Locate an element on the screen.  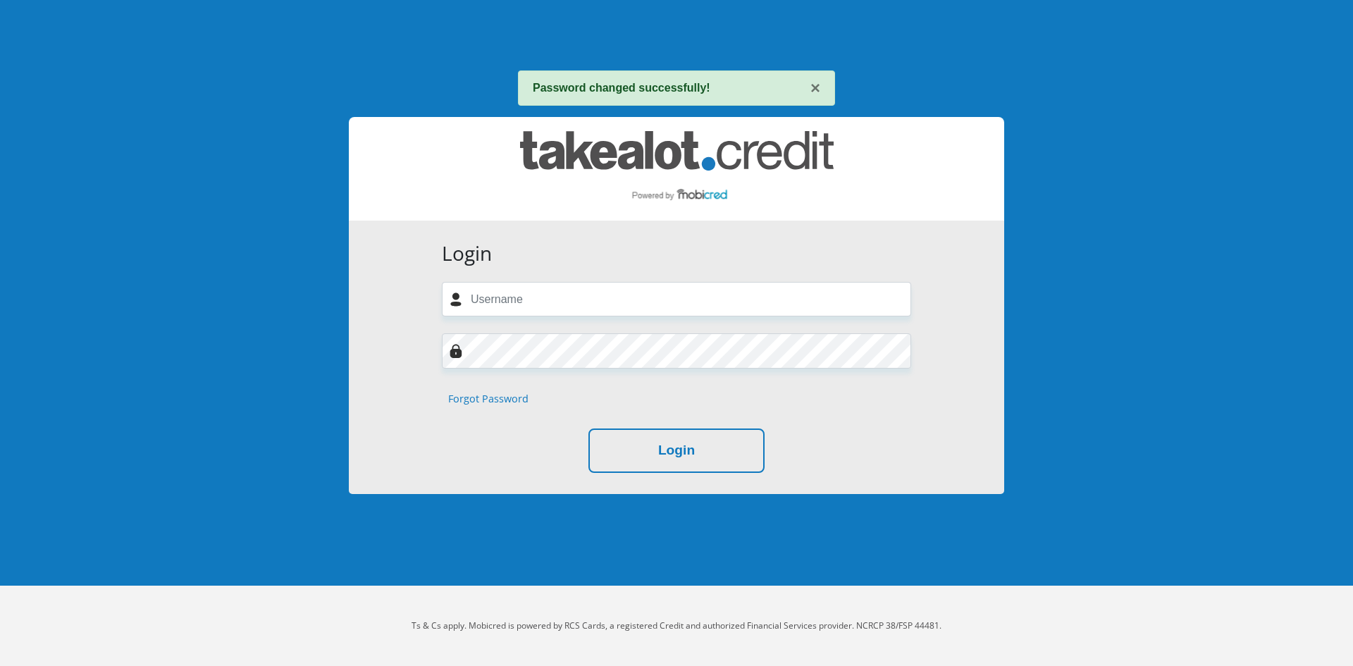
p: Ts & Cs apply. Mobicred is powered by RCS Cards, a registered Credit and authorized Financial Ser... is located at coordinates (677, 626).